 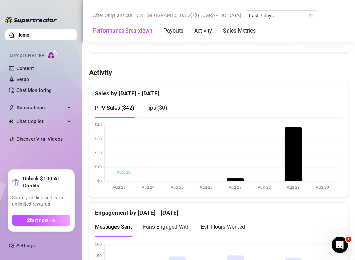 What do you see at coordinates (25, 245) in the screenshot?
I see `a: Settings` at bounding box center [25, 245].